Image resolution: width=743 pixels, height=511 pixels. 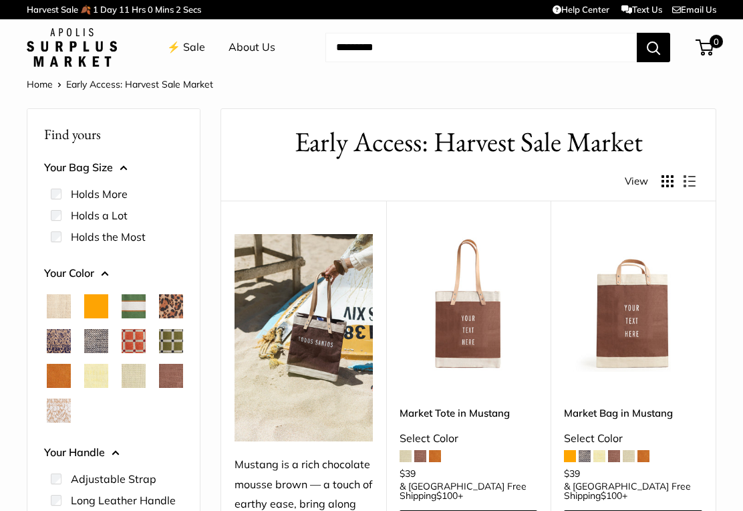 I want to click on label: Holds More, so click(x=99, y=194).